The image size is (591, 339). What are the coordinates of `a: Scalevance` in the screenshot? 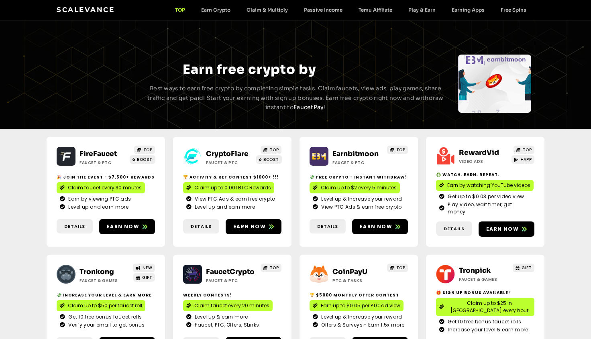 It's located at (86, 10).